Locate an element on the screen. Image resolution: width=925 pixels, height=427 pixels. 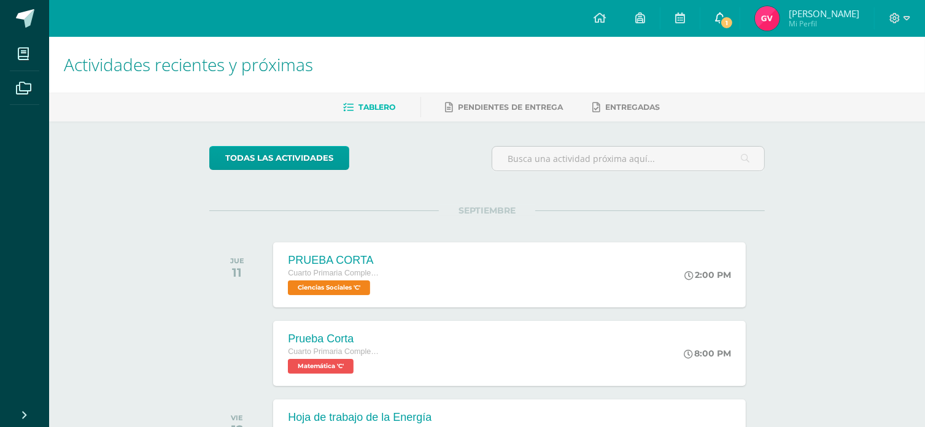
span: Entregadas is located at coordinates (633, 107).